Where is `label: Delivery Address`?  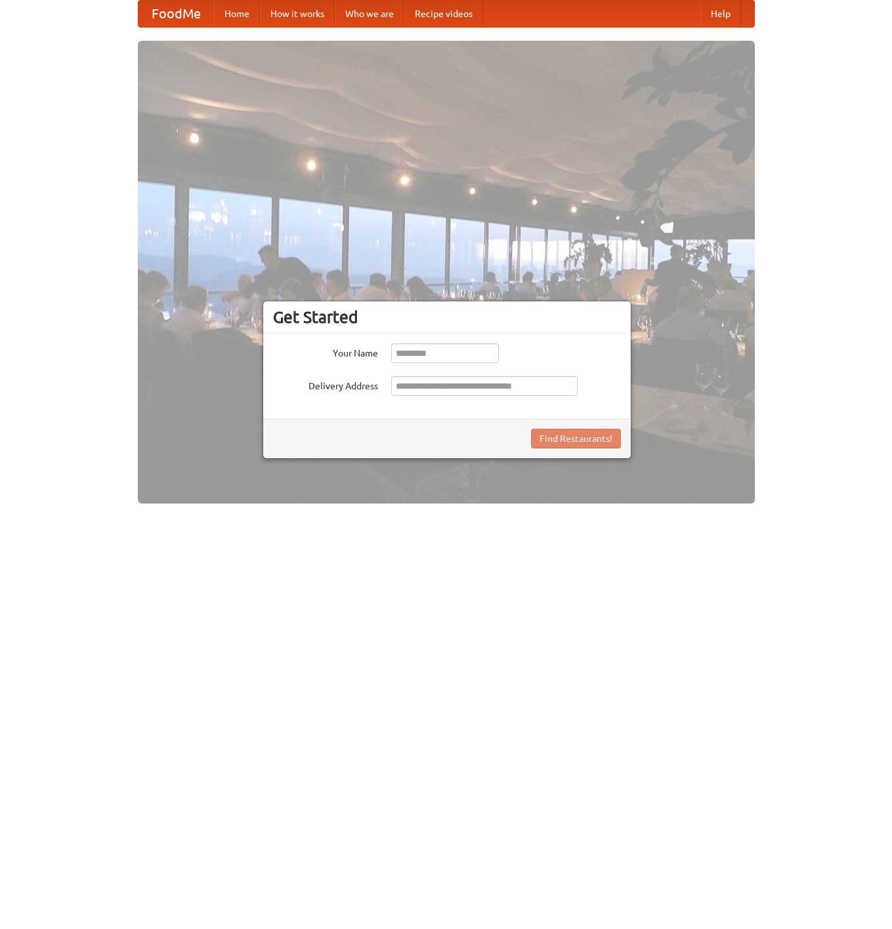 label: Delivery Address is located at coordinates (326, 384).